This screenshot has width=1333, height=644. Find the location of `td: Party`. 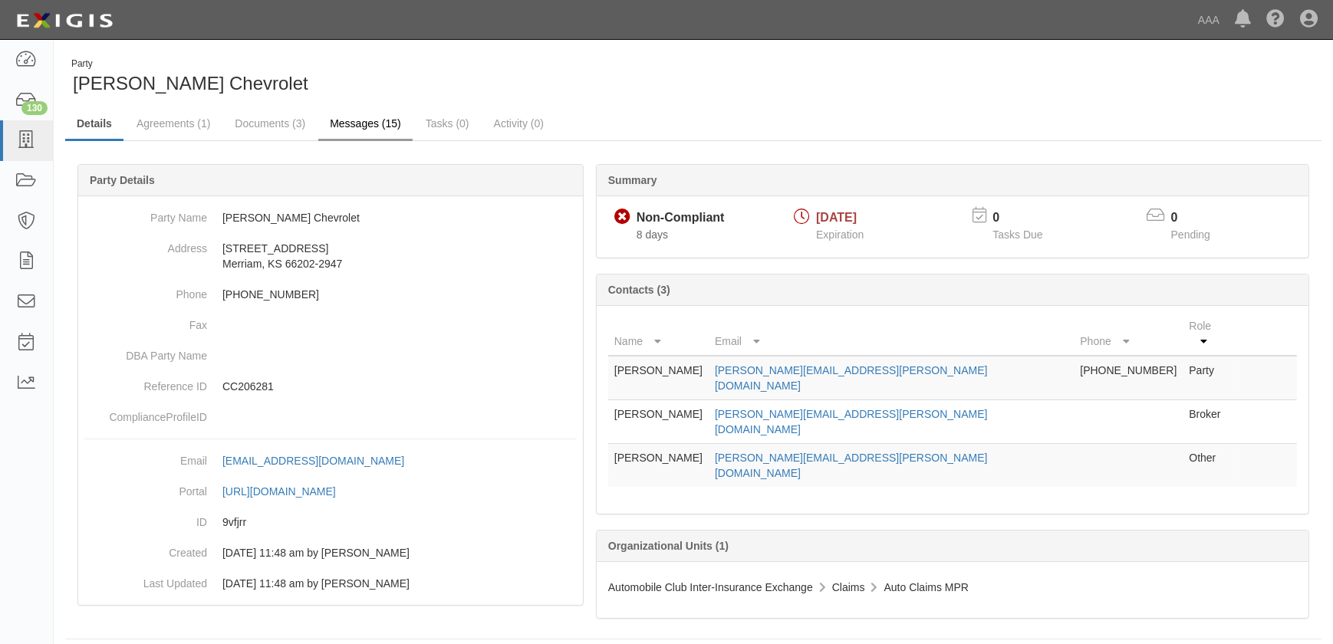

td: Party is located at coordinates (1208, 378).